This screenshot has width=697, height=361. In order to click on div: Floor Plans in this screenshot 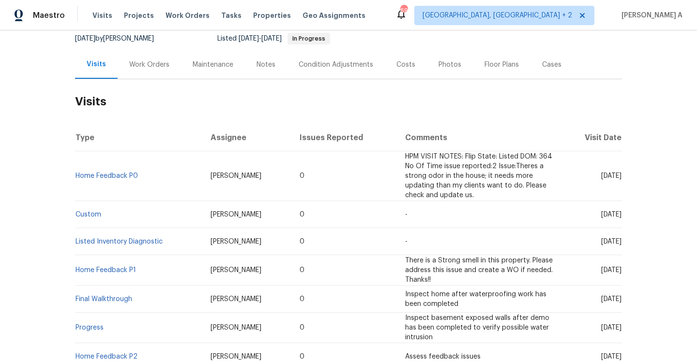, I will do `click(501, 65)`.